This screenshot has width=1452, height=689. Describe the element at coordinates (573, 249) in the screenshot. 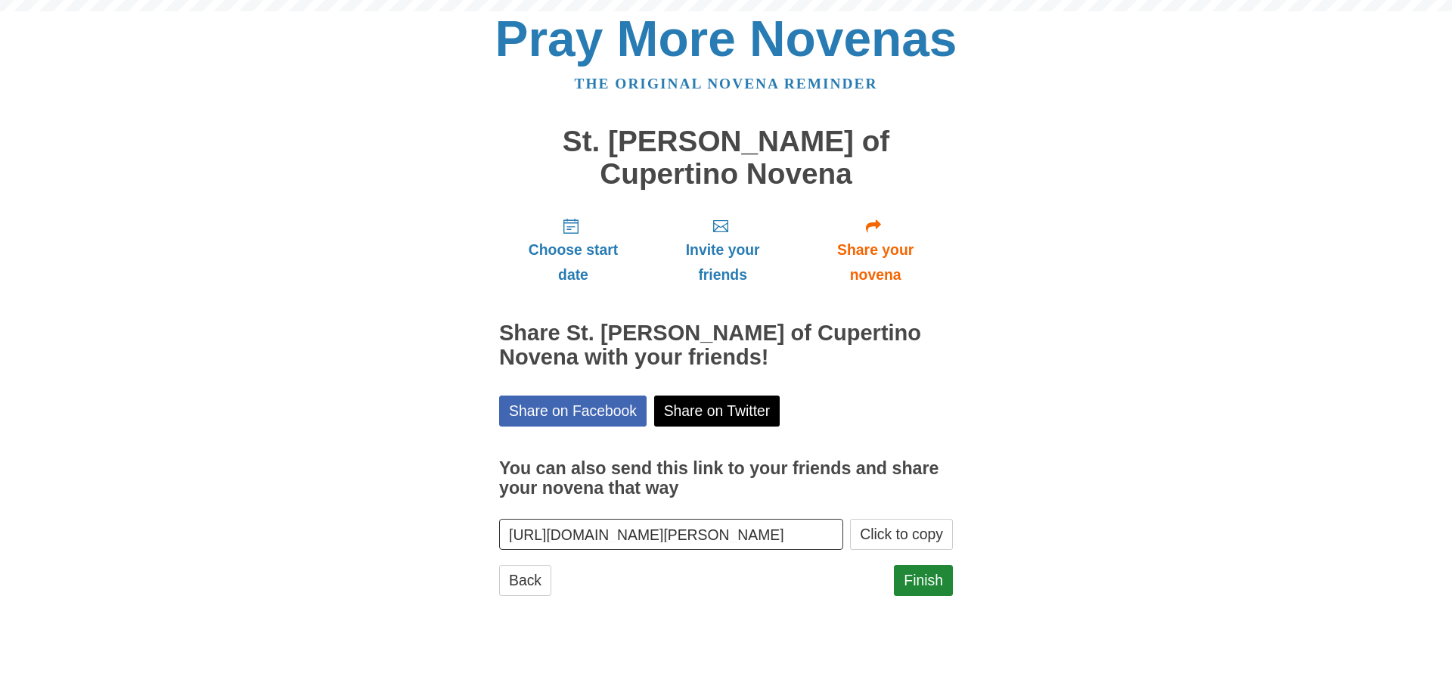

I see `a: Choose start date` at that location.